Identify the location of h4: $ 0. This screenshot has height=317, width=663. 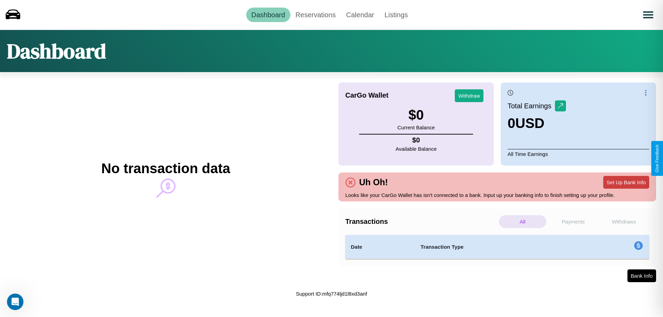
(416, 140).